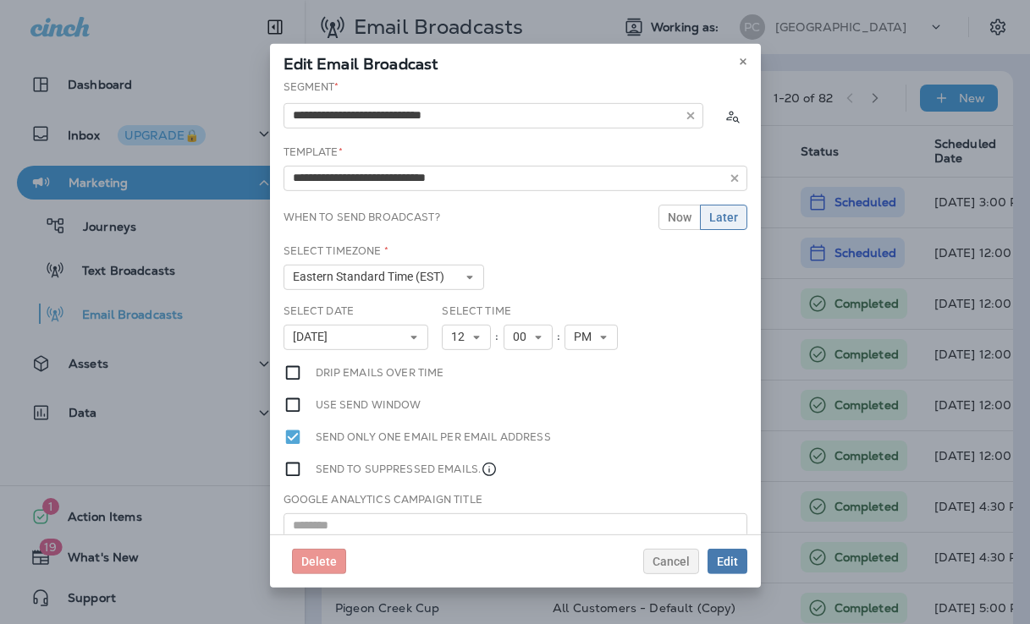  I want to click on button: 00, so click(528, 337).